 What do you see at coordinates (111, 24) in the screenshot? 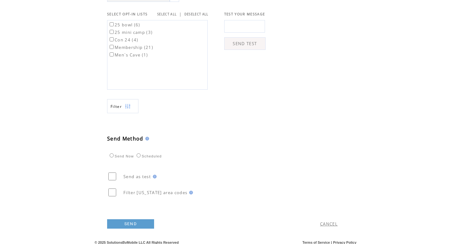
I see `input: 25 bowl (6)` at bounding box center [111, 24].